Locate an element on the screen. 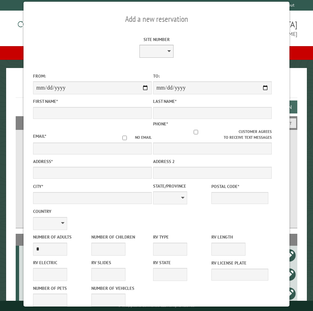 The width and height of the screenshot is (313, 311). label: First Name is located at coordinates (92, 101).